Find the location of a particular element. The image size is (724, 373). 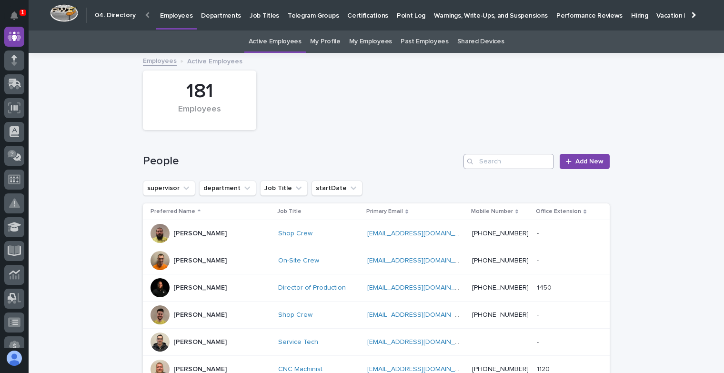

button: startDate is located at coordinates (337, 188).